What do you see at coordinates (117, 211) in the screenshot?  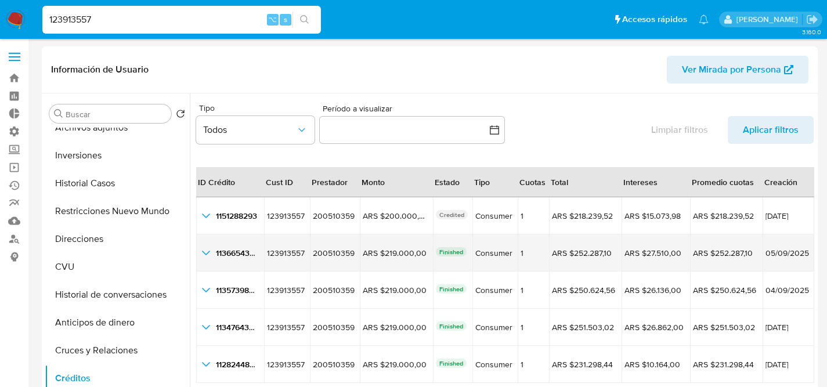 I see `button: Restricciones Nuevo Mundo` at bounding box center [117, 211].